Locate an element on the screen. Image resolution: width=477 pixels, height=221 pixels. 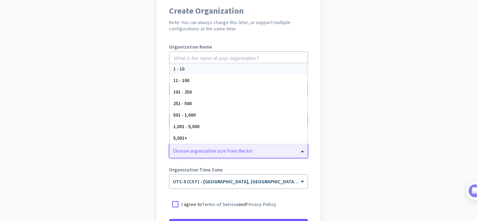
p: I agree to and is located at coordinates (229, 204).